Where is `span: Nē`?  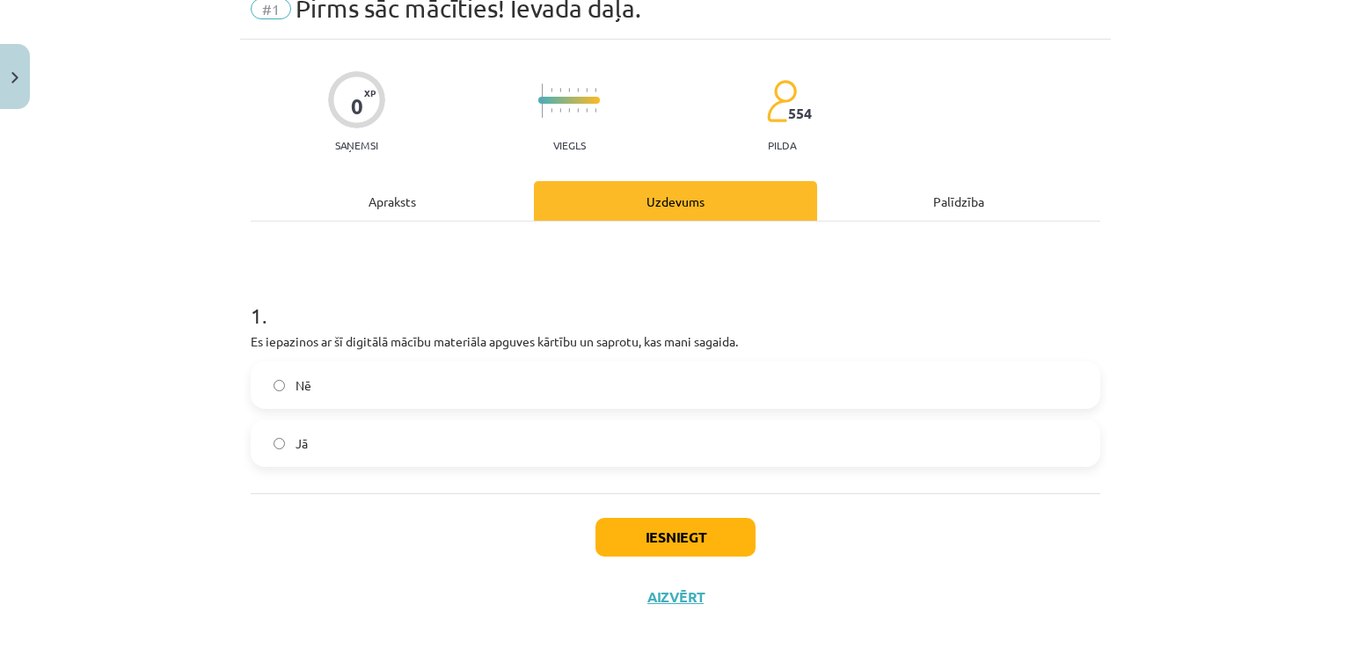 span: Nē is located at coordinates (303, 385).